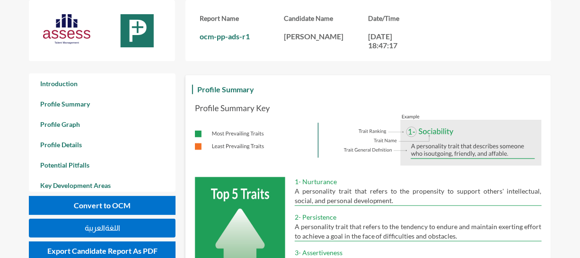  Describe the element at coordinates (102, 228) in the screenshot. I see `button: اللغةالعربية` at that location.